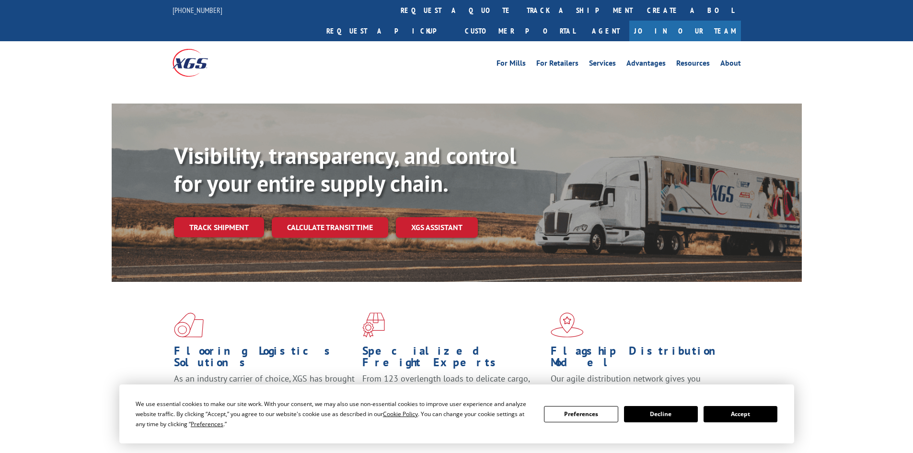 This screenshot has height=453, width=913. I want to click on h1: Flagship Distribution Model, so click(641, 359).